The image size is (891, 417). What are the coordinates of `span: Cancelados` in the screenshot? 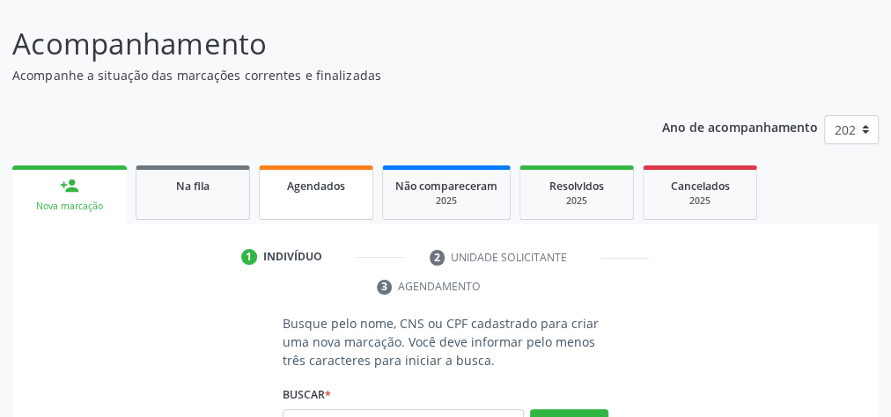 It's located at (700, 186).